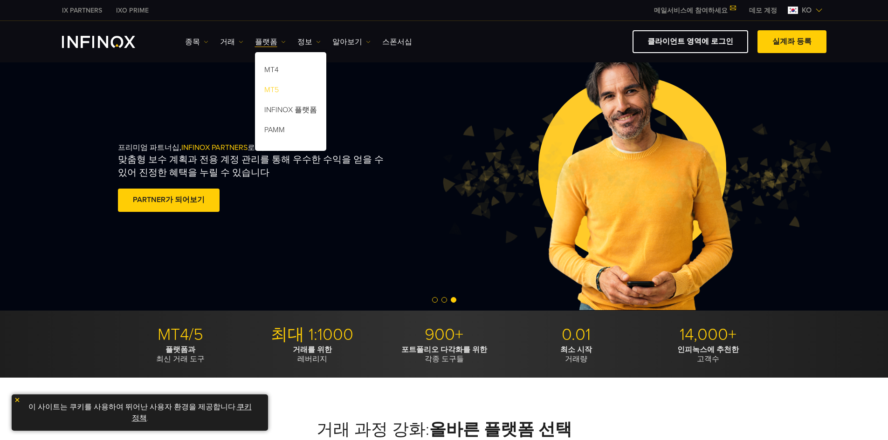  What do you see at coordinates (180, 350) in the screenshot?
I see `strong: 플랫폼과` at bounding box center [180, 350].